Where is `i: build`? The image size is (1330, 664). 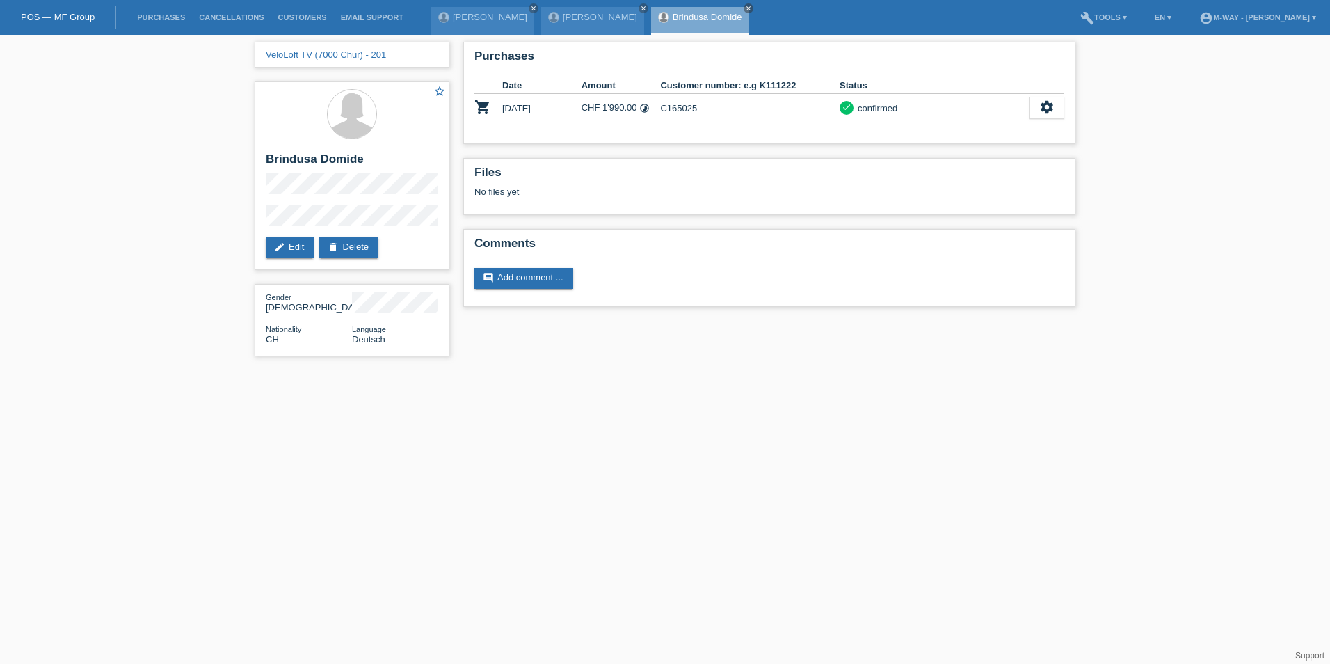
i: build is located at coordinates (1087, 18).